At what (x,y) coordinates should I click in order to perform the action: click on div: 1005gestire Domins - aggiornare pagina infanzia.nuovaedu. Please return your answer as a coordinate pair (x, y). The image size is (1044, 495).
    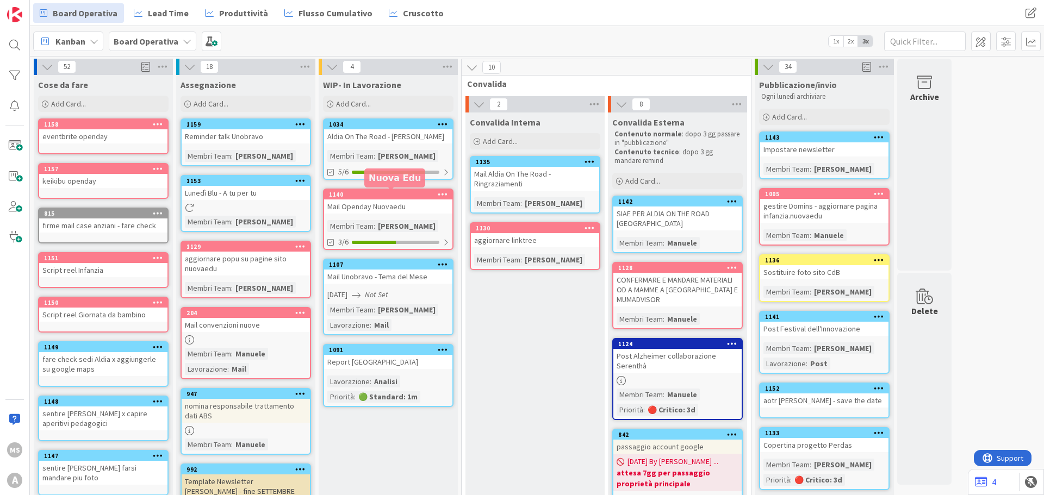
    Looking at the image, I should click on (824, 206).